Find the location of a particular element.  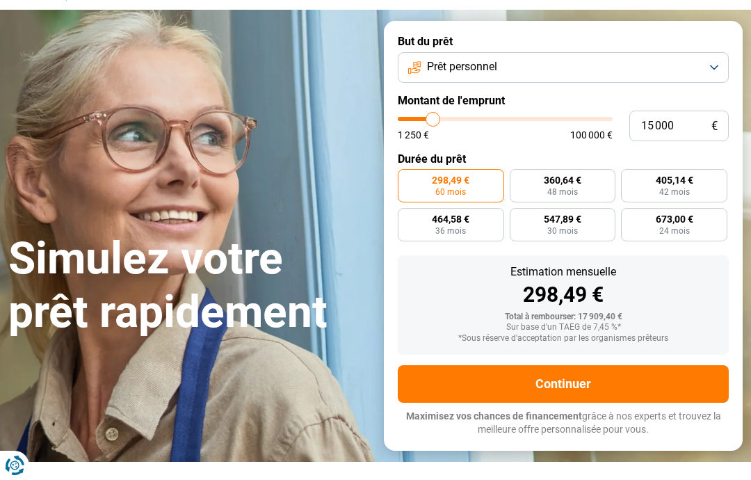

button: Continuer is located at coordinates (563, 384).